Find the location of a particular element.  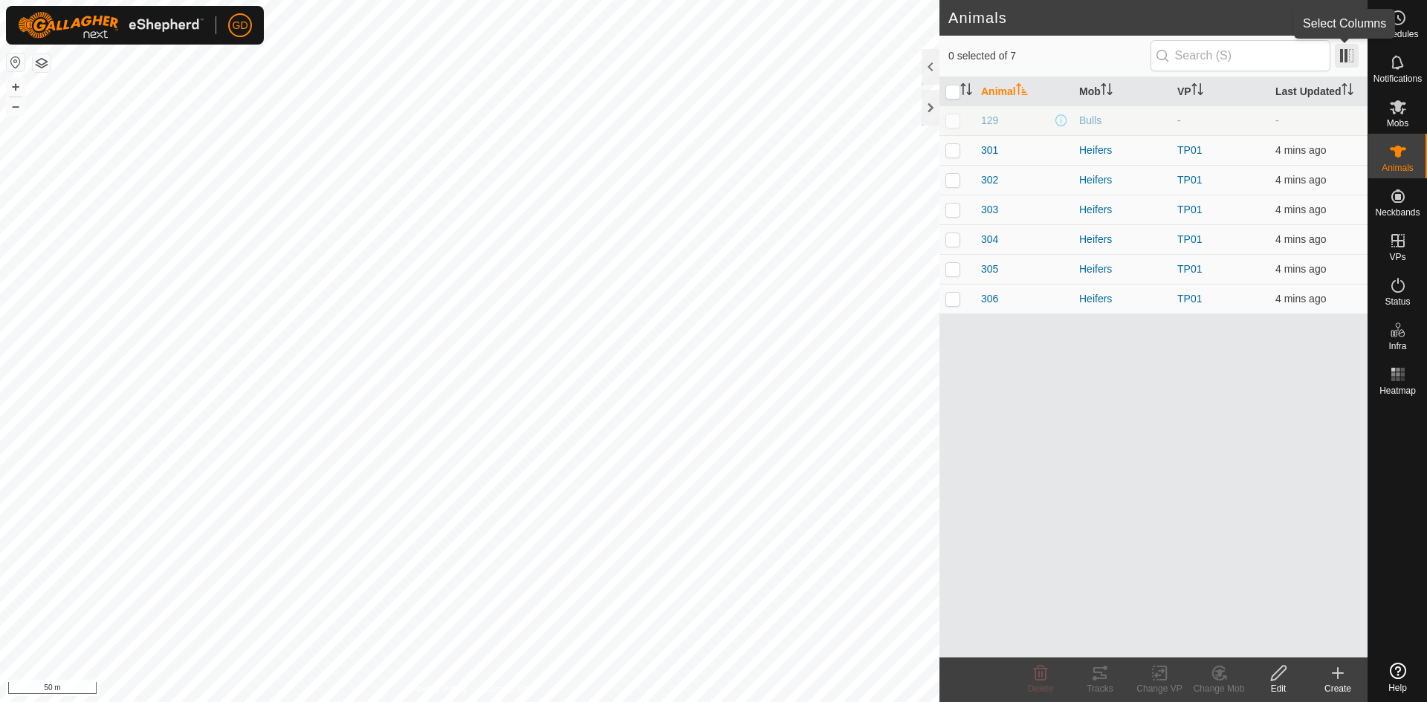

input: Search (S) is located at coordinates (1240, 56).